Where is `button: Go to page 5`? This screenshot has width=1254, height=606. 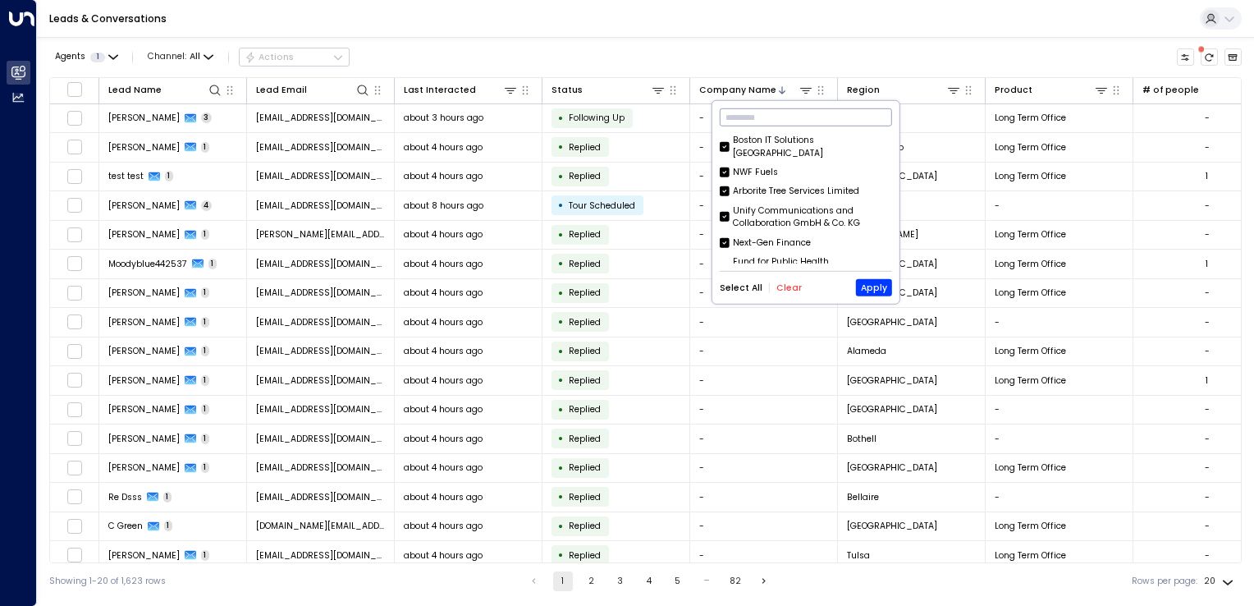 button: Go to page 5 is located at coordinates (678, 581).